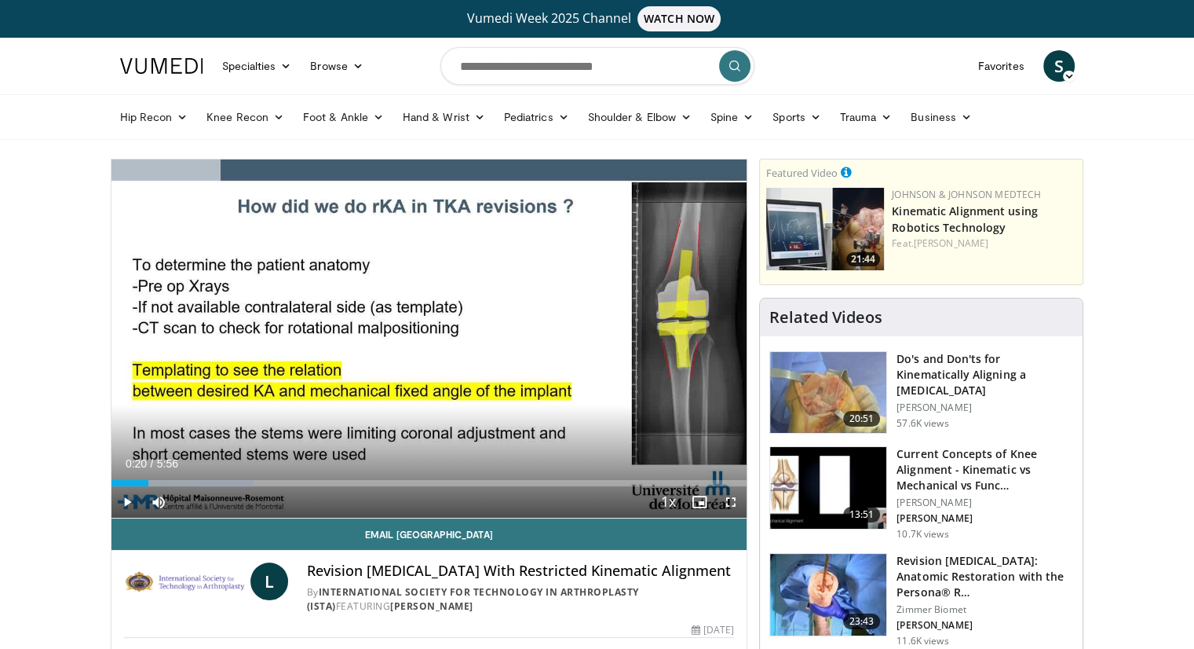  I want to click on a: S, so click(1059, 66).